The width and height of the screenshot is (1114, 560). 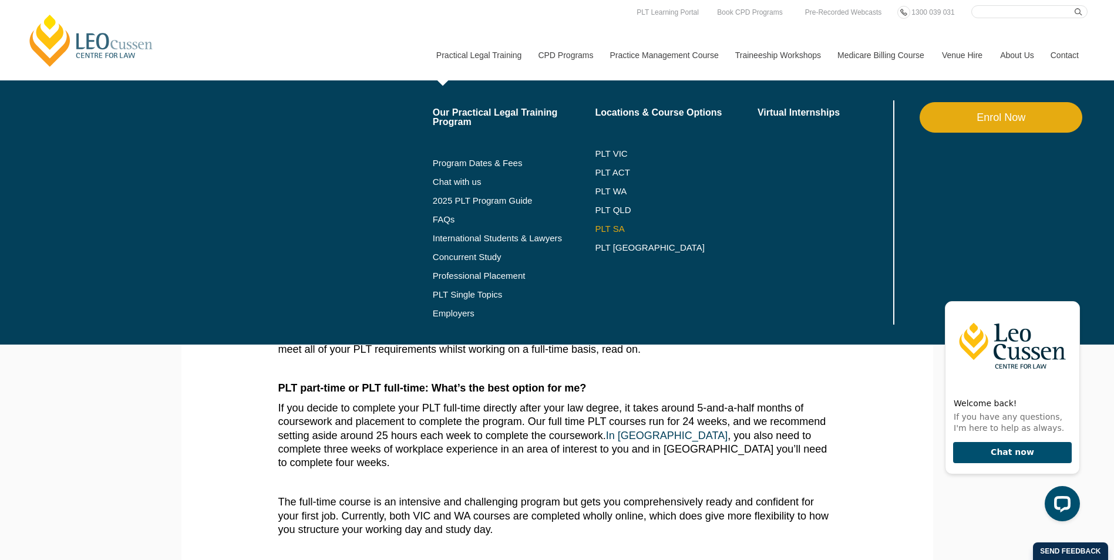 What do you see at coordinates (676, 210) in the screenshot?
I see `a: PLT QLD` at bounding box center [676, 210].